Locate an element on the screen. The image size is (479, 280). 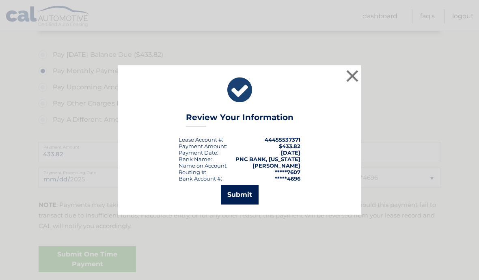
div: Routing #: is located at coordinates (192, 172).